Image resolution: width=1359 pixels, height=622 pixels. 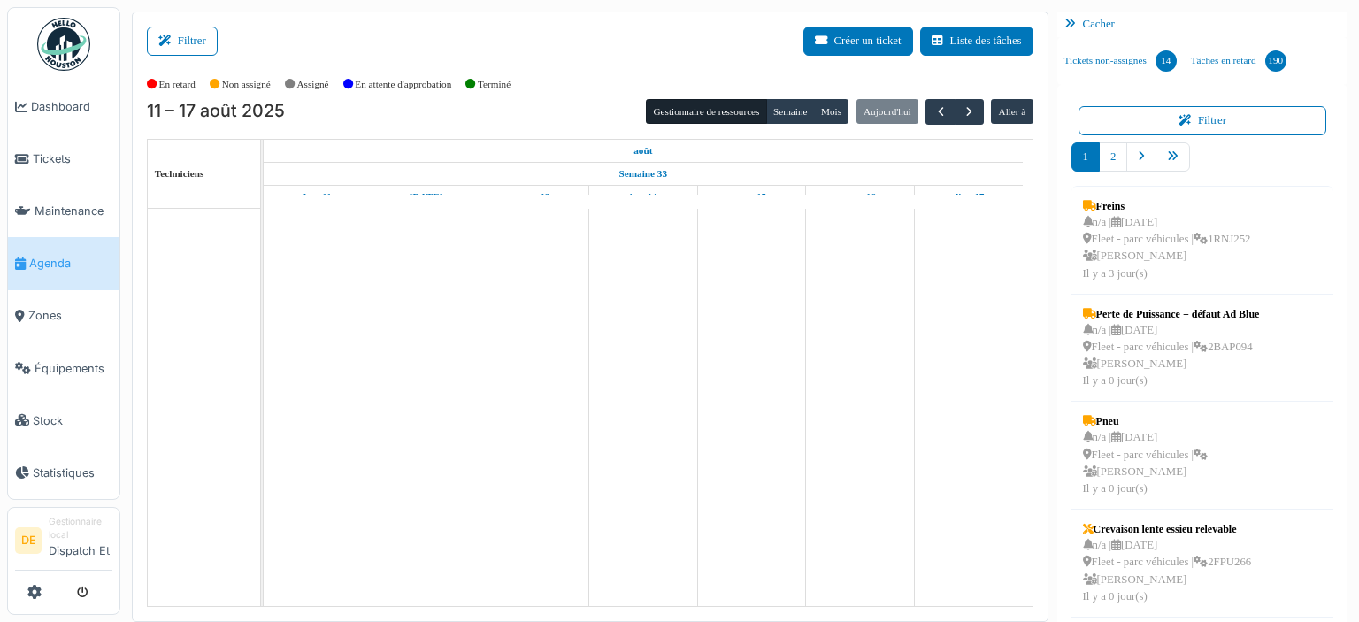 What do you see at coordinates (858, 41) in the screenshot?
I see `button: Créer un ticket` at bounding box center [858, 41].